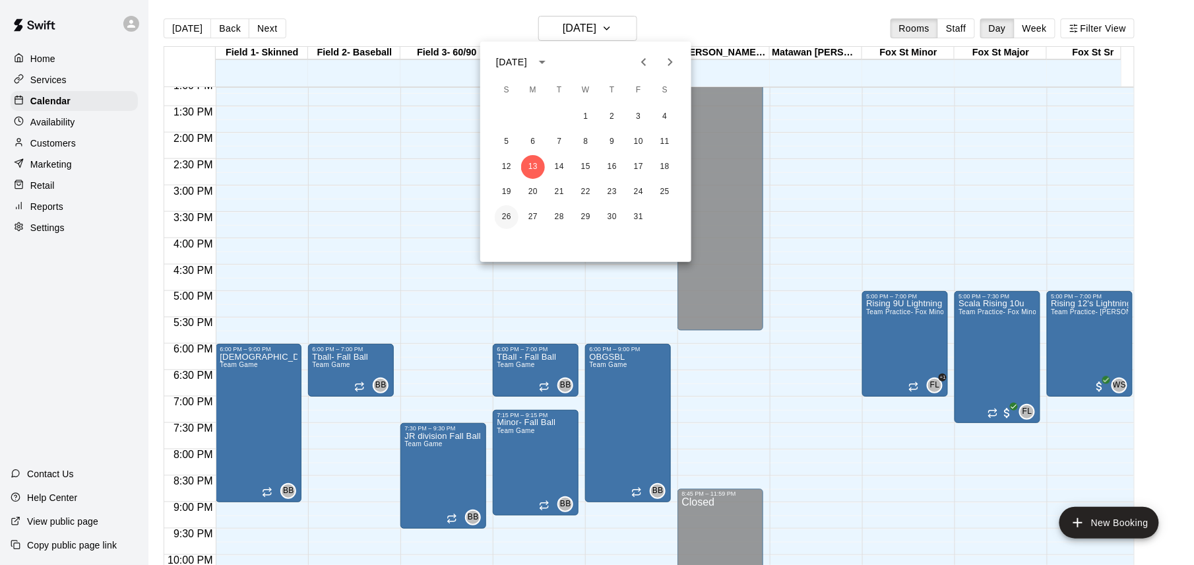  What do you see at coordinates (665, 192) in the screenshot?
I see `button: 25` at bounding box center [665, 192].